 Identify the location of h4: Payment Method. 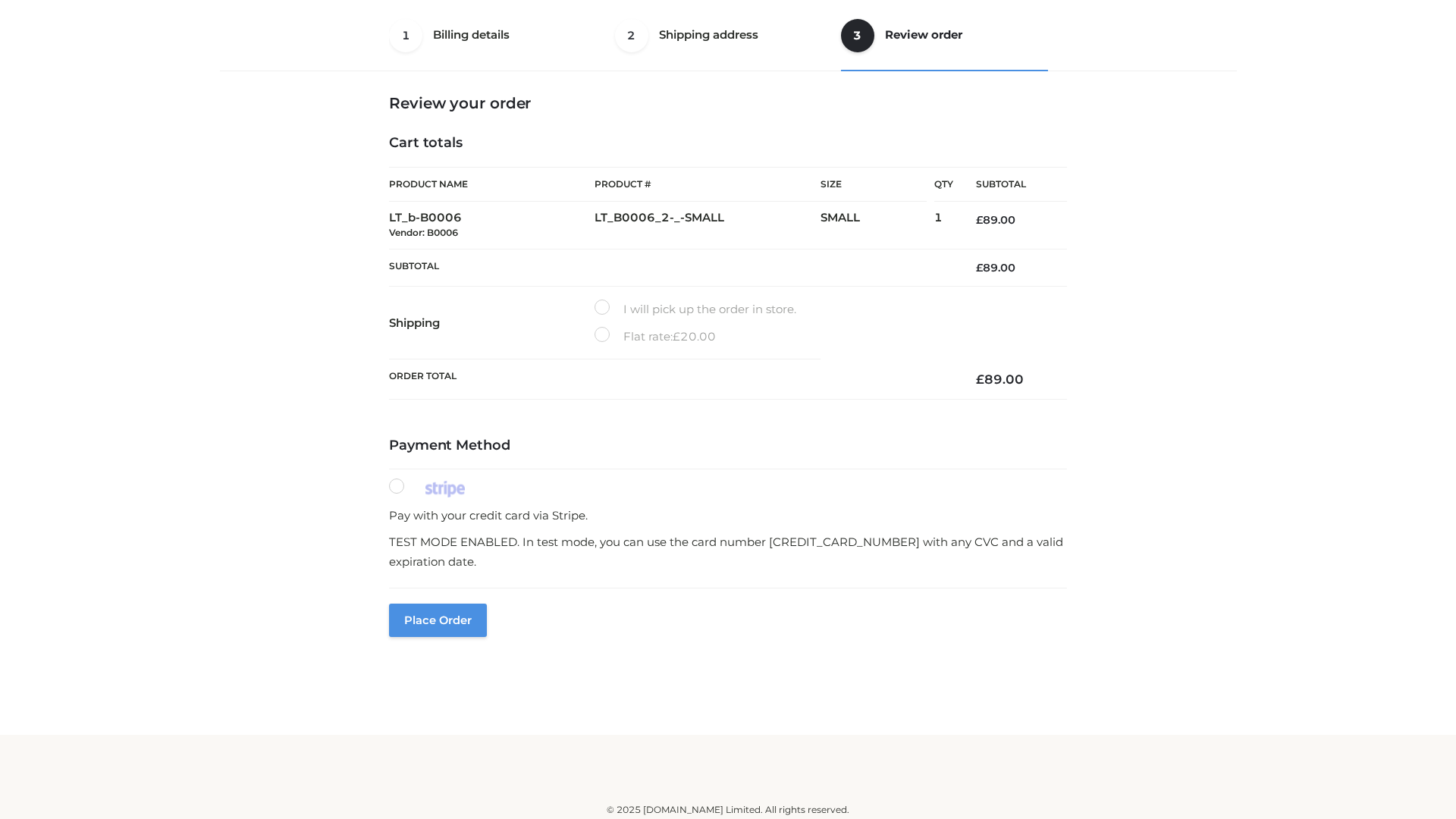
(728, 445).